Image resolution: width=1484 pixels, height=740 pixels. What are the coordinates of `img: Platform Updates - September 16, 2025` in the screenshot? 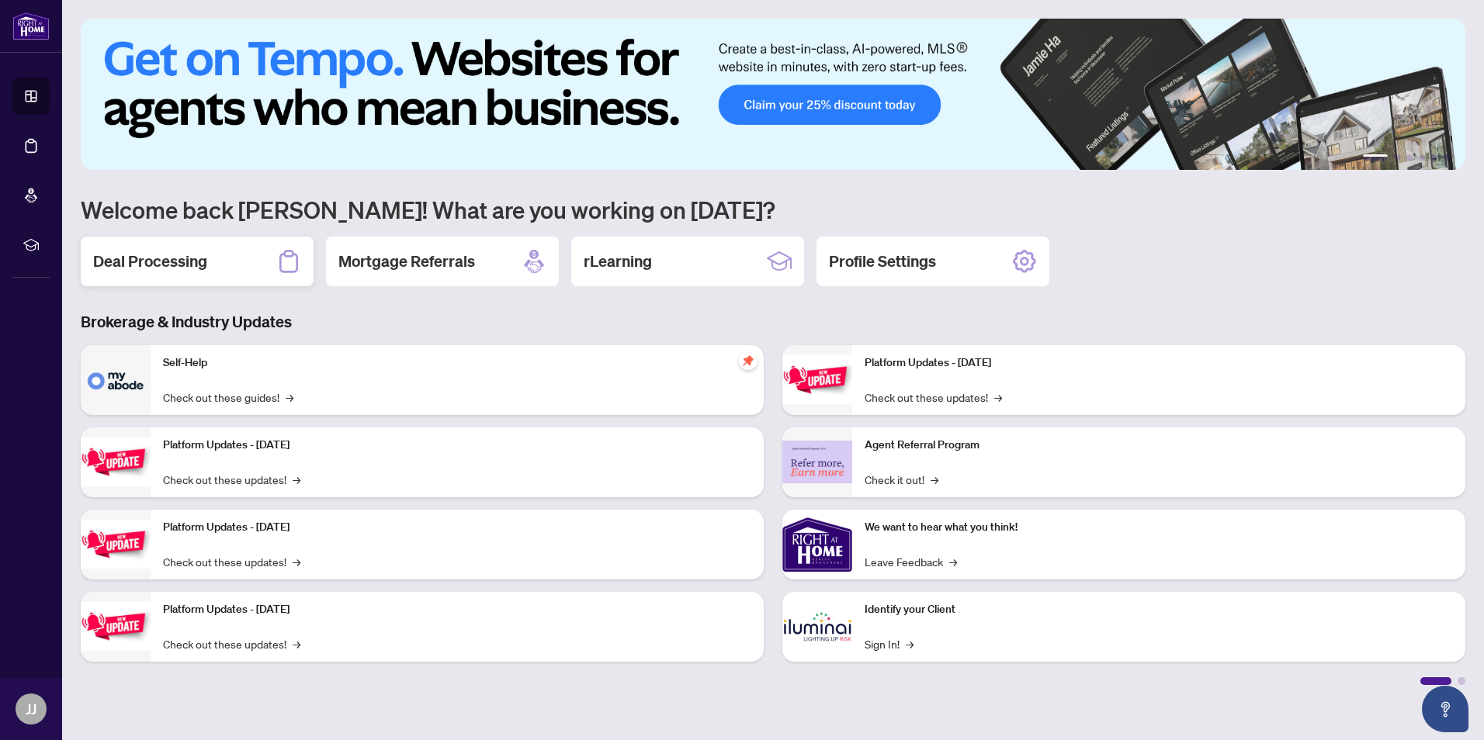 It's located at (116, 462).